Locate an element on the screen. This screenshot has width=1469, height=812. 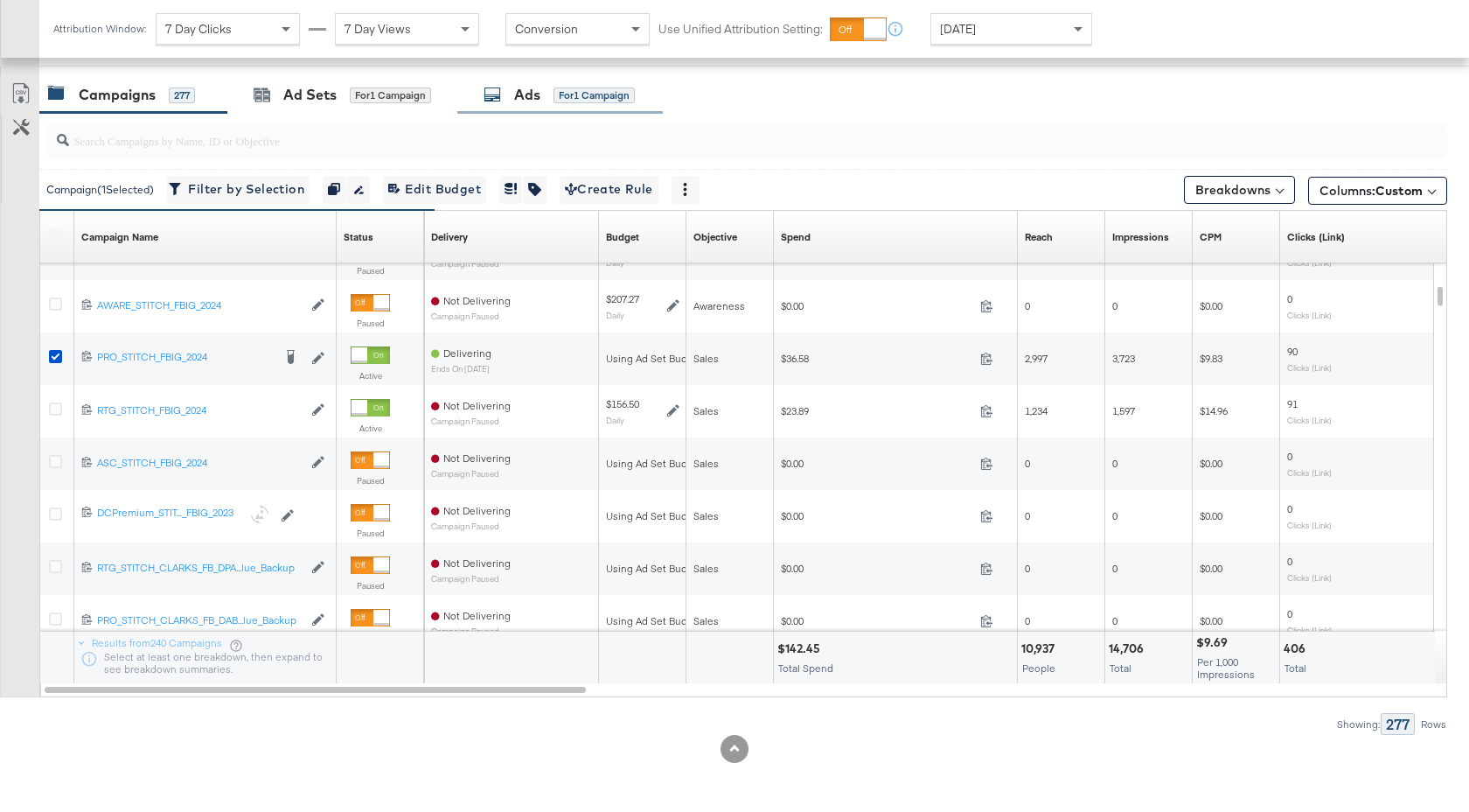
div: Reach is located at coordinates (1039, 237).